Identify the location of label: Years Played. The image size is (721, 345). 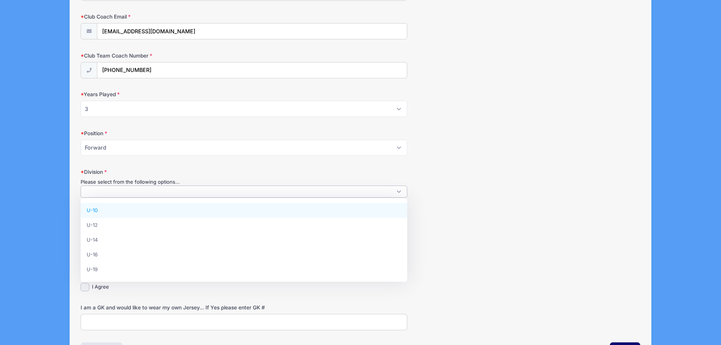
(174, 94).